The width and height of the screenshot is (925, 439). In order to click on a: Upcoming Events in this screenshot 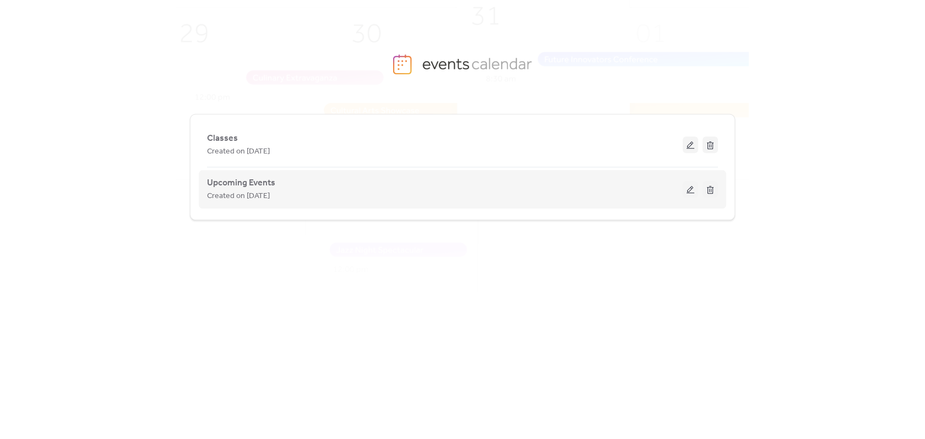, I will do `click(241, 183)`.